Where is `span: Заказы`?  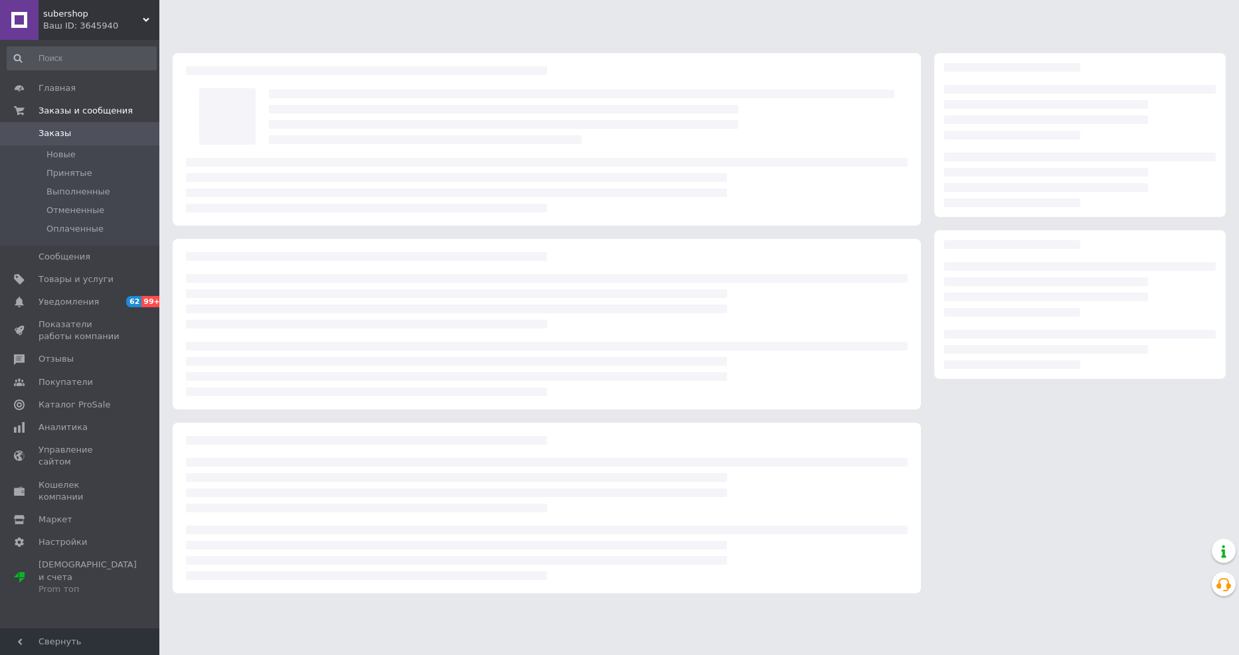 span: Заказы is located at coordinates (54, 133).